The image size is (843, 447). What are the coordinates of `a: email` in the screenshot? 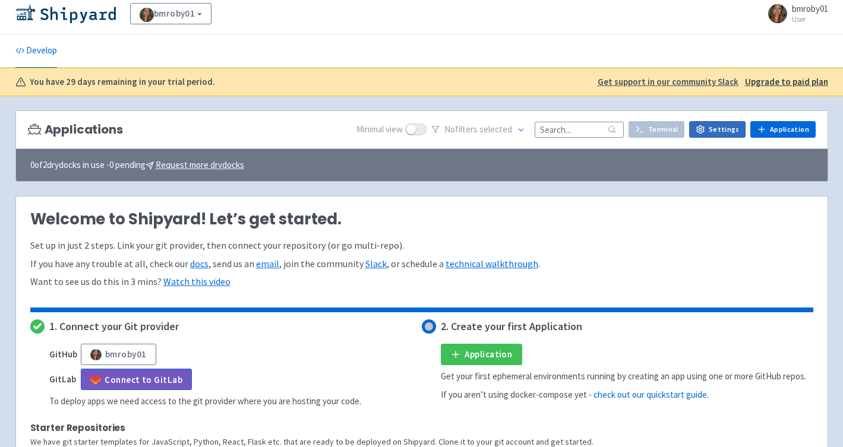 It's located at (267, 264).